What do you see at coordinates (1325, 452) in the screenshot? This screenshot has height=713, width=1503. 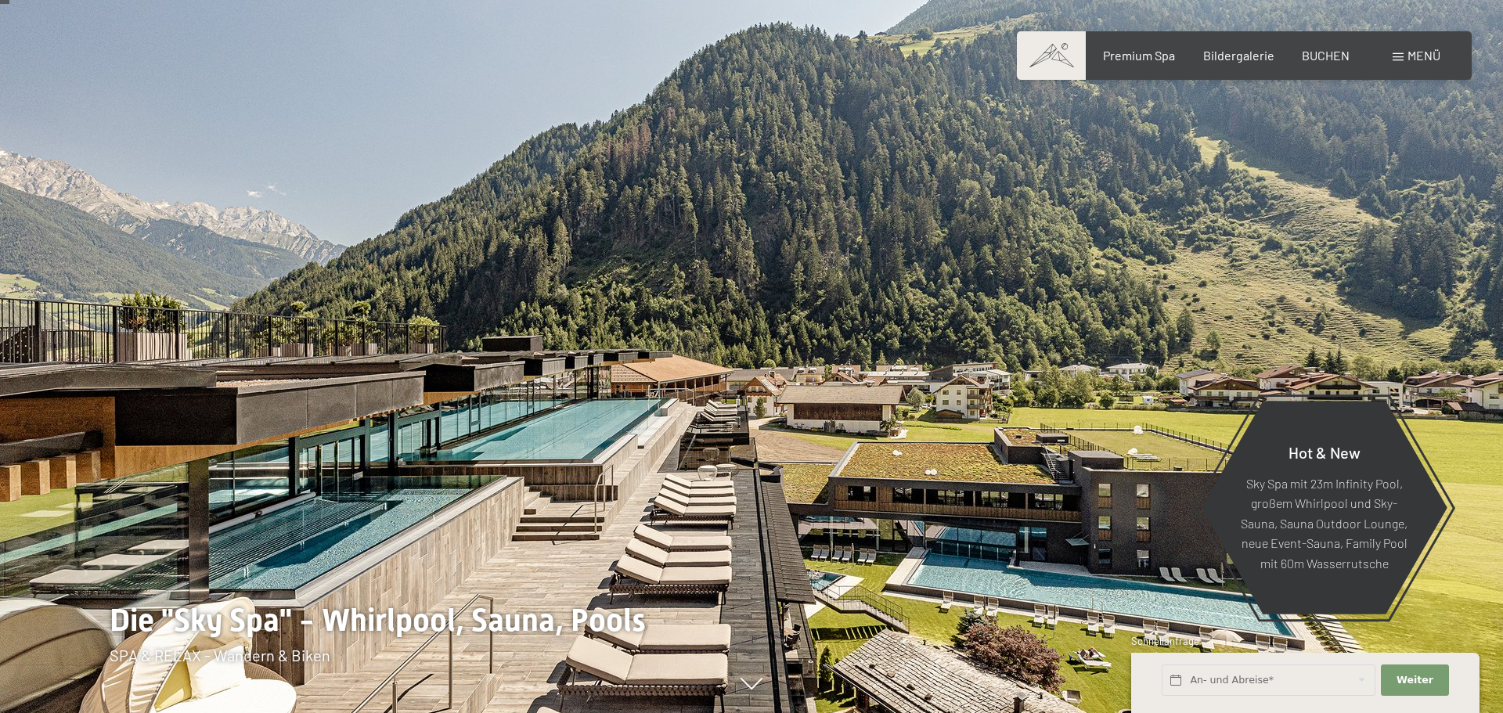 I see `span: Hot & New` at bounding box center [1325, 452].